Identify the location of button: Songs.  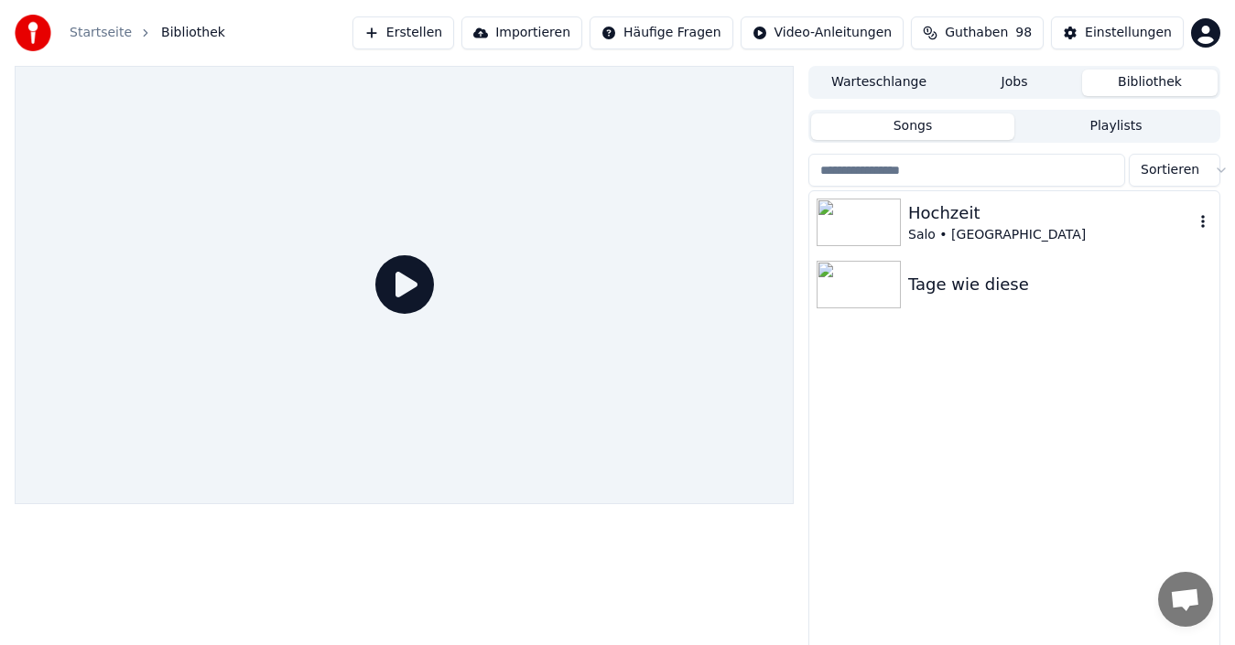
(913, 126).